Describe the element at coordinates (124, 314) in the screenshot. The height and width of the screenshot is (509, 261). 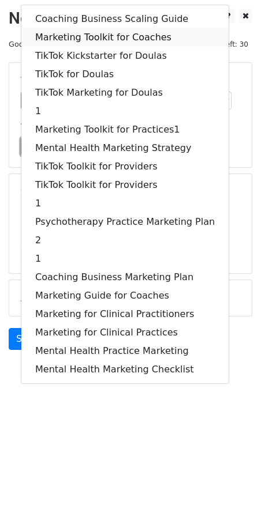
I see `a: Marketing for Clinical Practitioners` at that location.